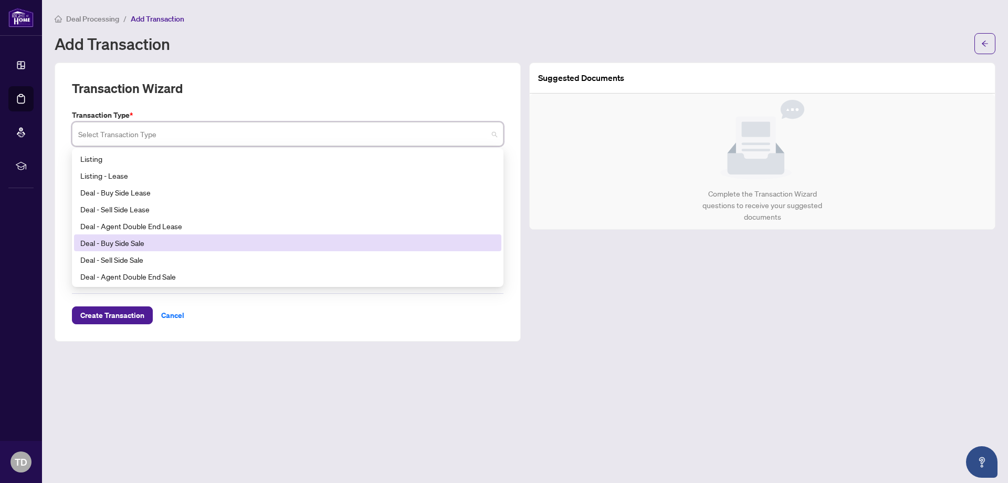 The image size is (1008, 483). I want to click on span: Create Transaction, so click(112, 315).